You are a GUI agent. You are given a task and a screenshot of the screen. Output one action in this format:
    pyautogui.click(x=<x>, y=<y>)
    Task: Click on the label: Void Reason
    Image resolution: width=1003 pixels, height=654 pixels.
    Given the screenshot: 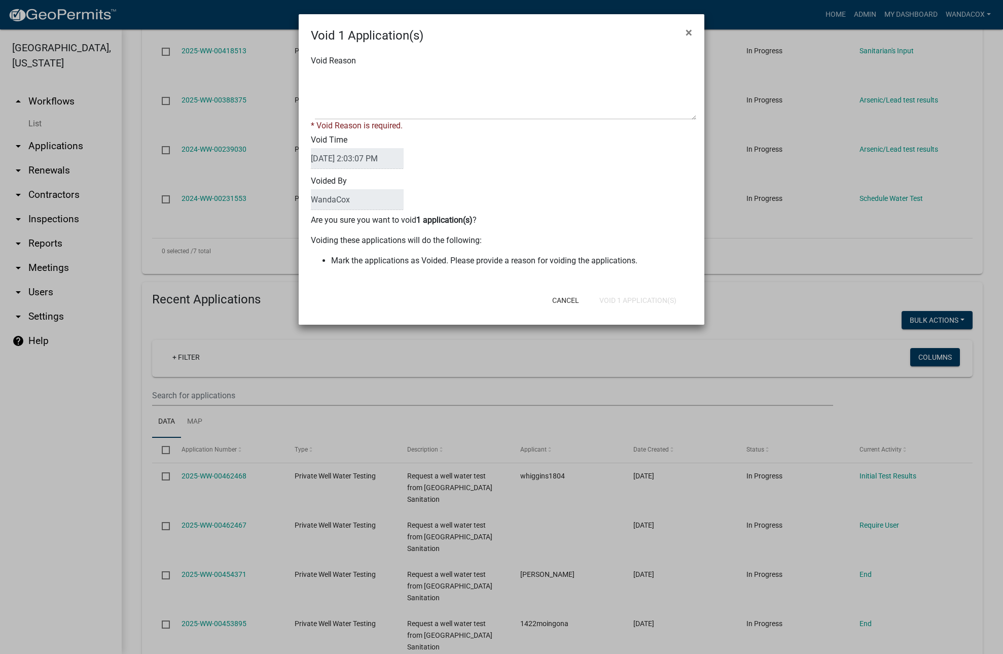 What is the action you would take?
    pyautogui.click(x=333, y=61)
    